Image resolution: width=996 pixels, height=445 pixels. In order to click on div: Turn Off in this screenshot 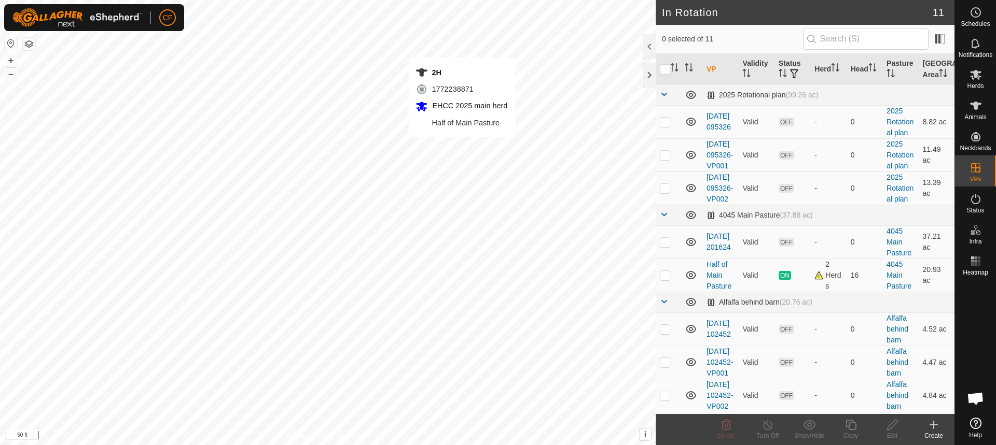, I will do `click(768, 436)`.